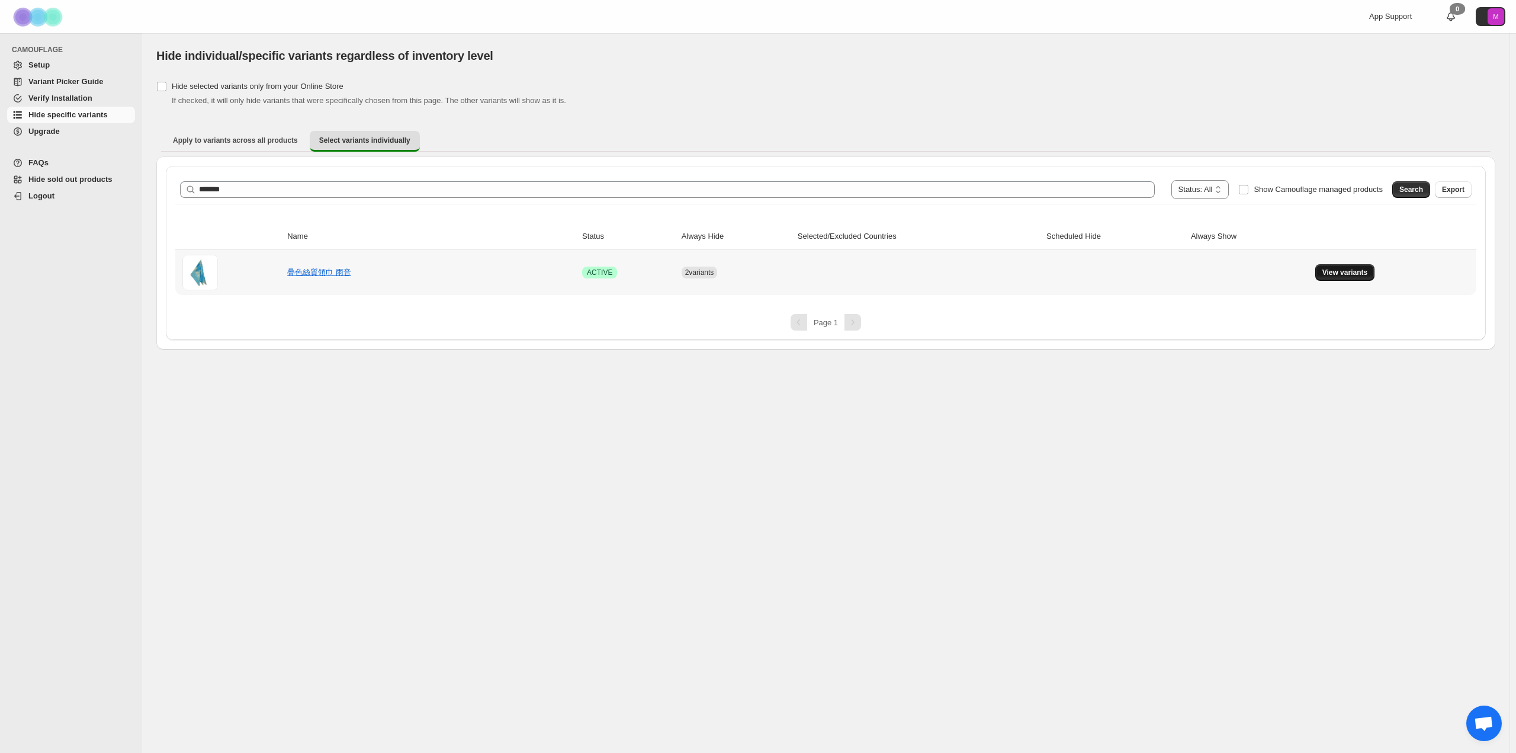  What do you see at coordinates (1457, 9) in the screenshot?
I see `div: 0` at bounding box center [1457, 9].